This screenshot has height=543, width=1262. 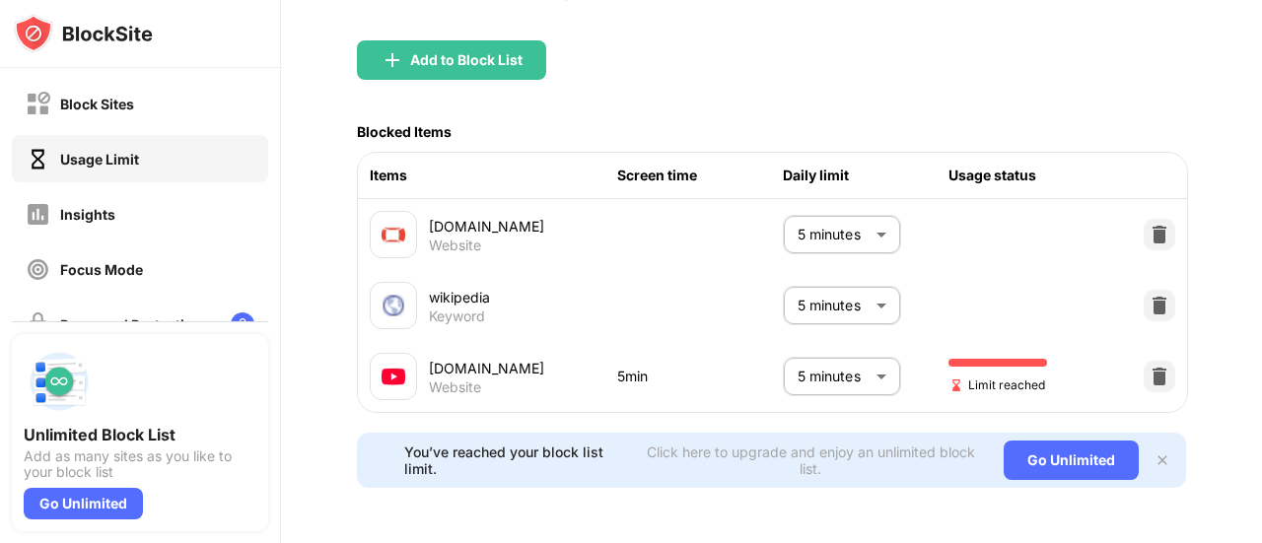 I want to click on span: Limit reached, so click(x=997, y=385).